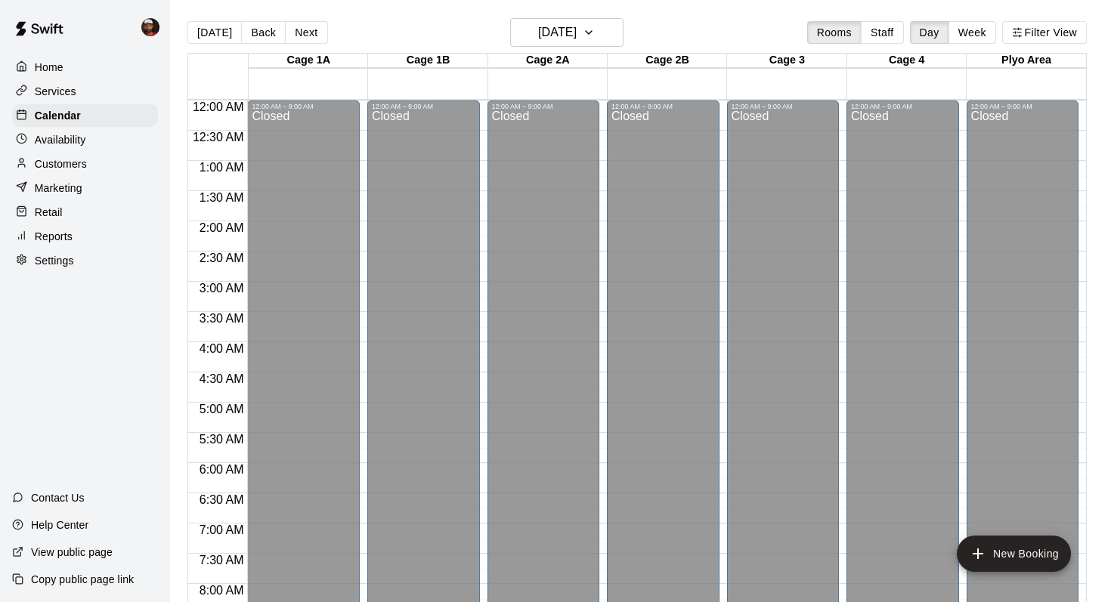 This screenshot has width=1111, height=602. I want to click on div: Plyo Area, so click(1026, 60).